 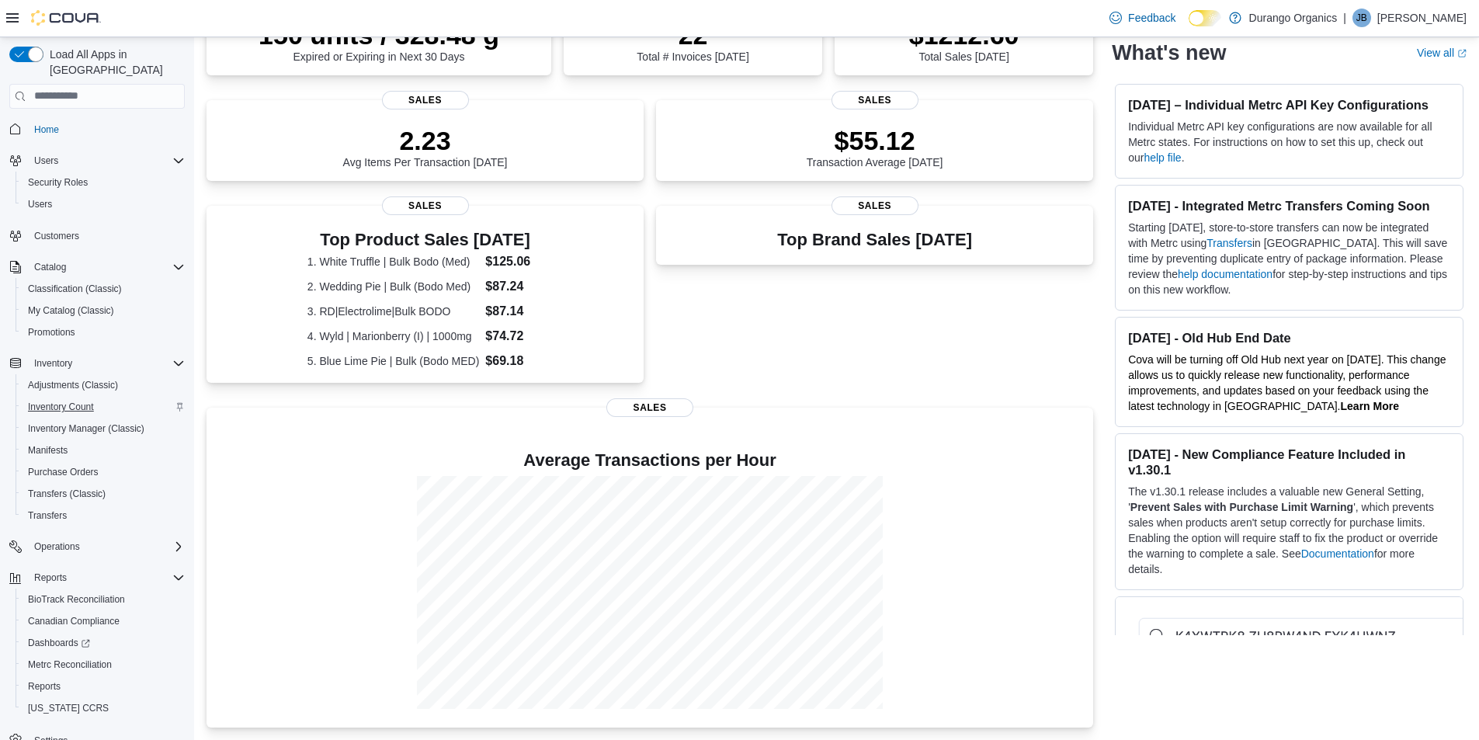 What do you see at coordinates (71, 311) in the screenshot?
I see `span: My Catalog (Classic)` at bounding box center [71, 311].